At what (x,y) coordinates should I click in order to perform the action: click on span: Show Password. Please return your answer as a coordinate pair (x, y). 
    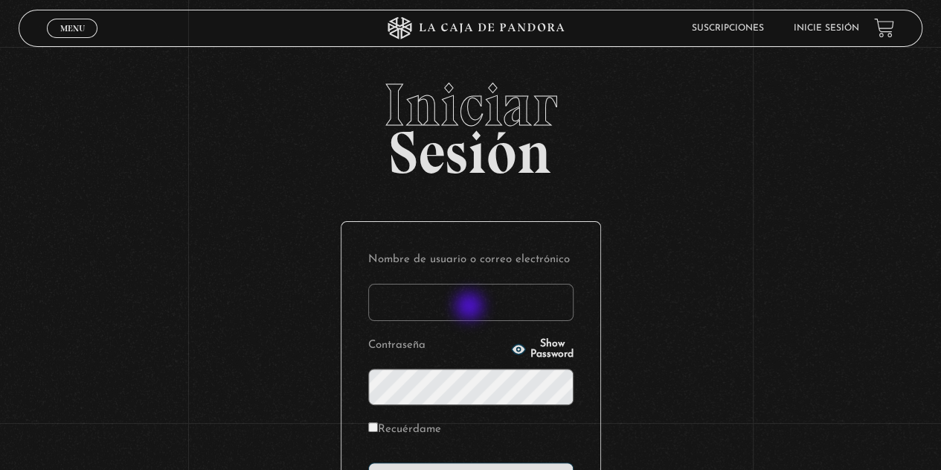
    Looking at the image, I should click on (552, 349).